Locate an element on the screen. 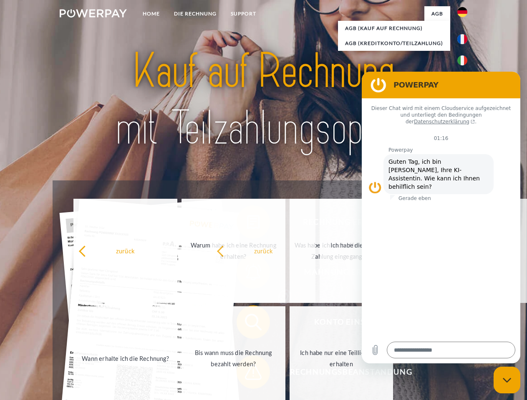  div: Ich habe nur eine Teillieferung erhalten is located at coordinates (341, 359).